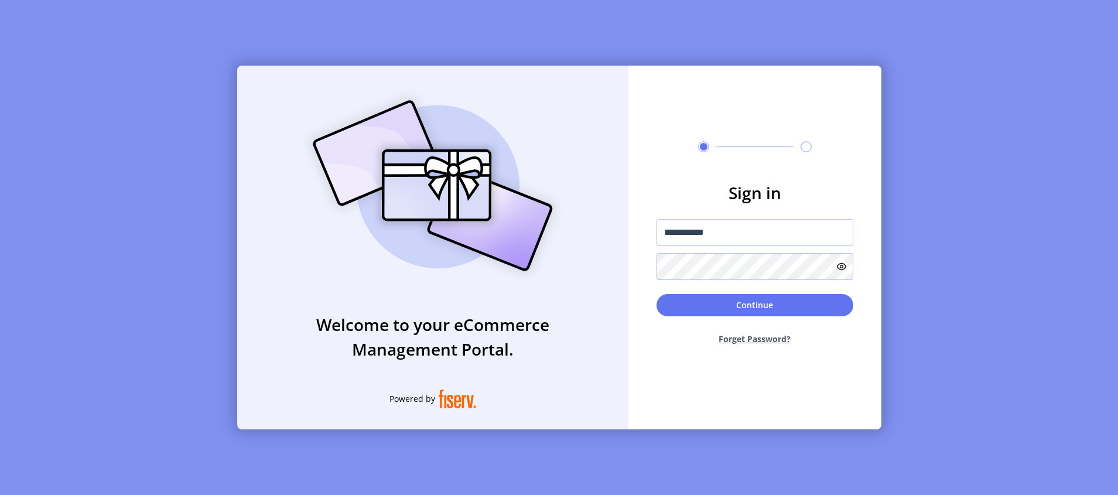 The height and width of the screenshot is (495, 1118). What do you see at coordinates (755, 305) in the screenshot?
I see `button: Continue` at bounding box center [755, 305].